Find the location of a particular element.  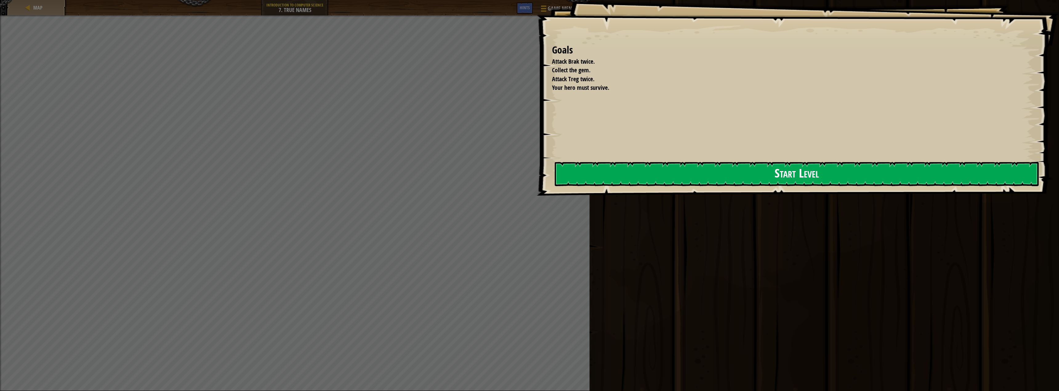

button: Start Level is located at coordinates (796, 174).